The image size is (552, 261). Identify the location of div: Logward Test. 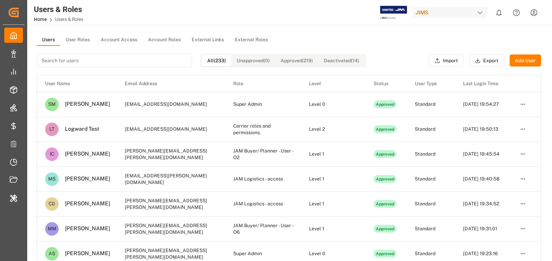
(79, 129).